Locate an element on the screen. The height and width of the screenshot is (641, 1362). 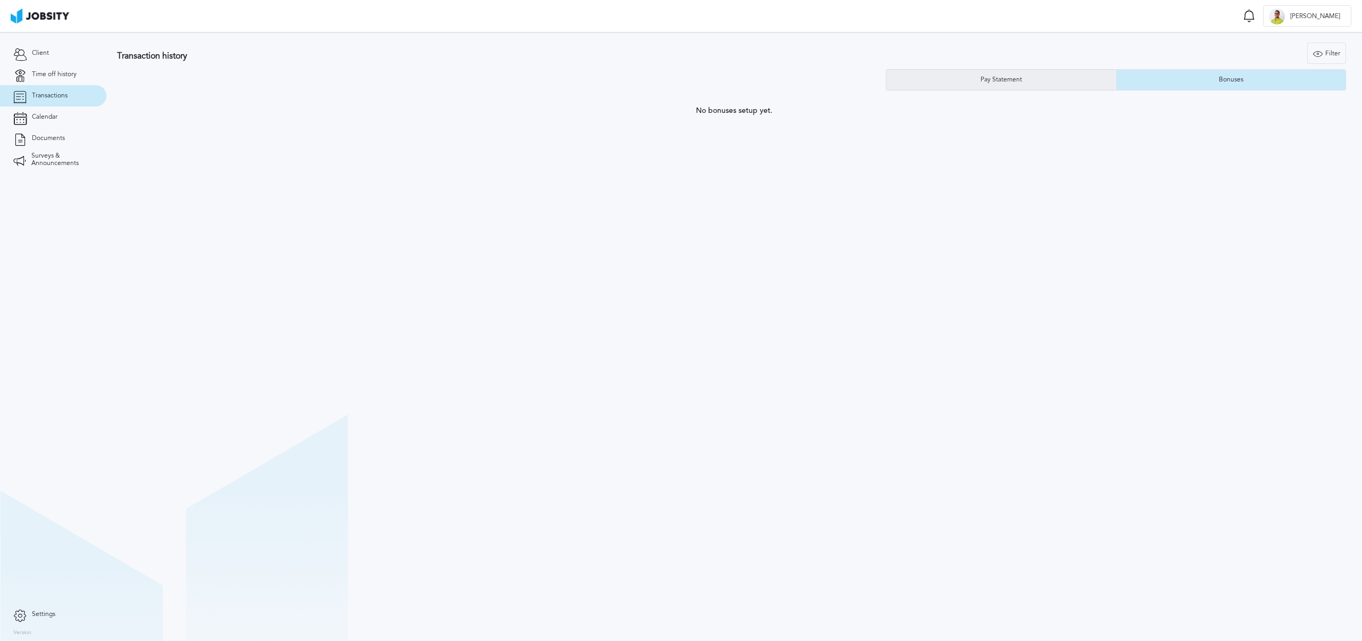
span: Time off history is located at coordinates (54, 74).